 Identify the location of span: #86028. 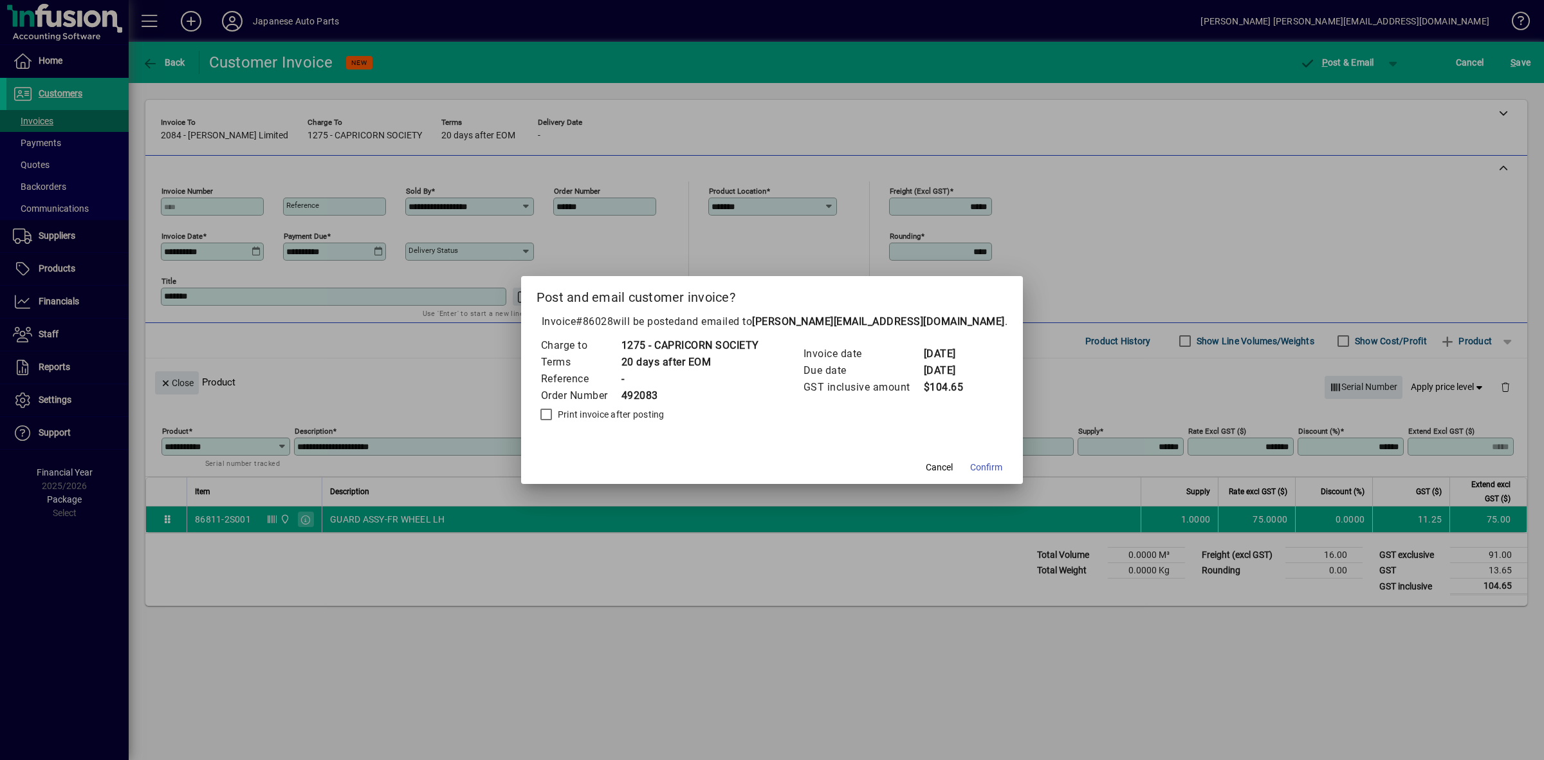
(595, 321).